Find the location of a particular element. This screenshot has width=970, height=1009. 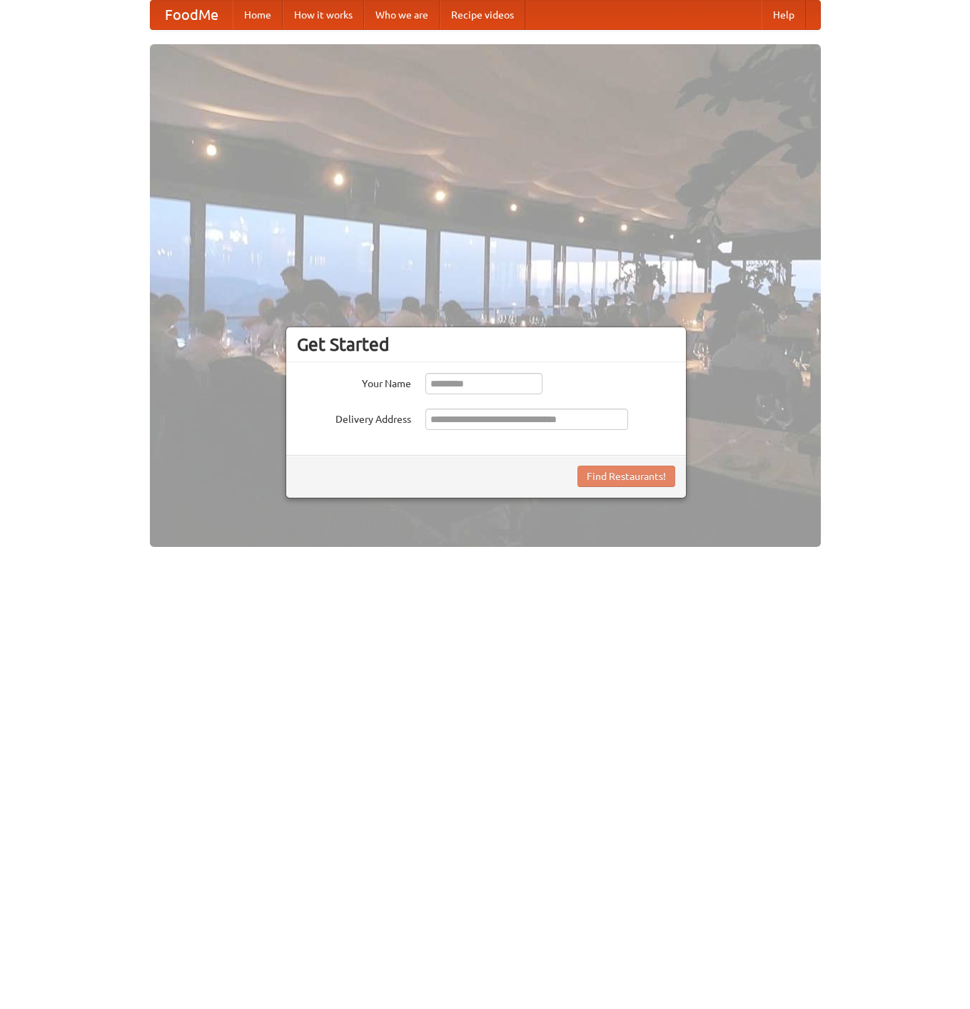

label: Your Name is located at coordinates (354, 382).